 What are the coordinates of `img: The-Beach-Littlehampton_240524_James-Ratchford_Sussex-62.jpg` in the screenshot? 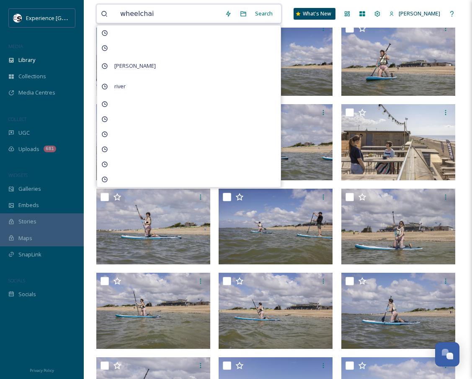 It's located at (398, 58).